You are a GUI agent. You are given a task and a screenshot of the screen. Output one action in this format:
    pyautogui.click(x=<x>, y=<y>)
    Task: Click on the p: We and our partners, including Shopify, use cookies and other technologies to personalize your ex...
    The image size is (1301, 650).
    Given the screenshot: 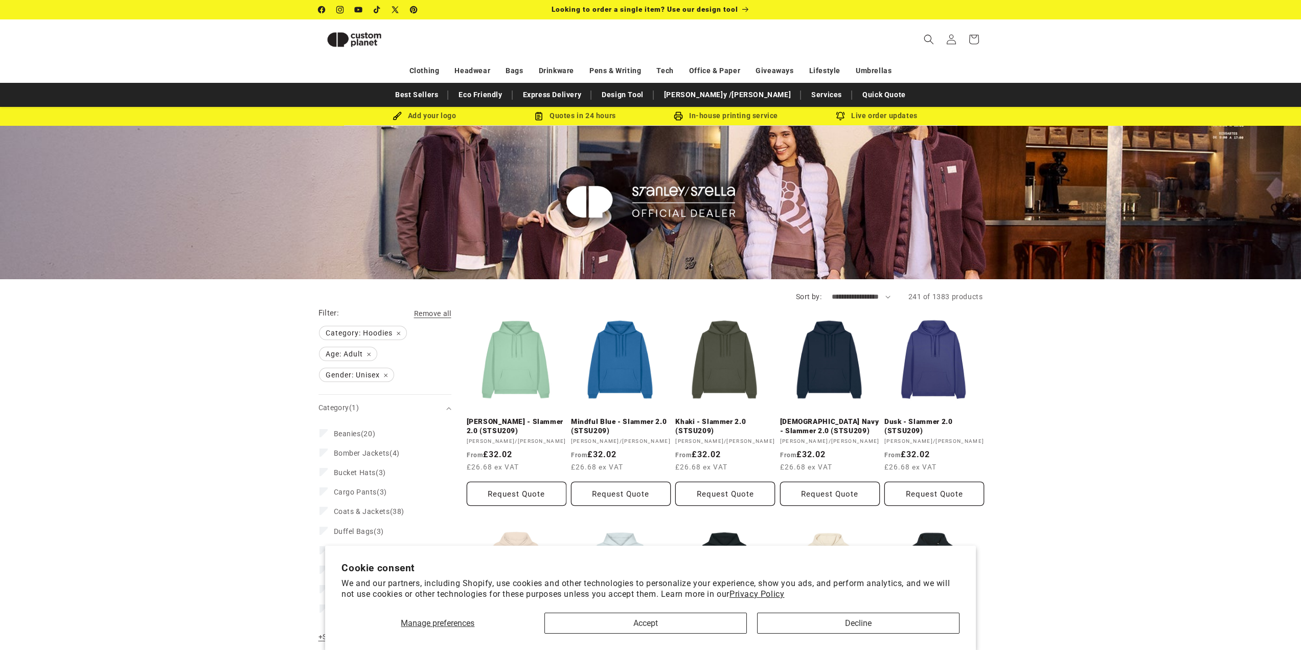 What is the action you would take?
    pyautogui.click(x=650, y=589)
    